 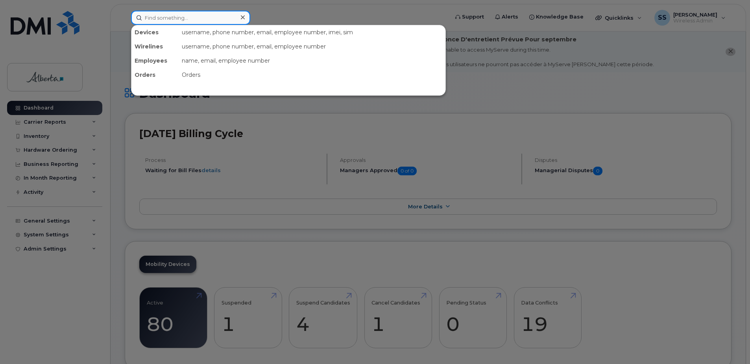 I want to click on div: Employees, so click(x=155, y=61).